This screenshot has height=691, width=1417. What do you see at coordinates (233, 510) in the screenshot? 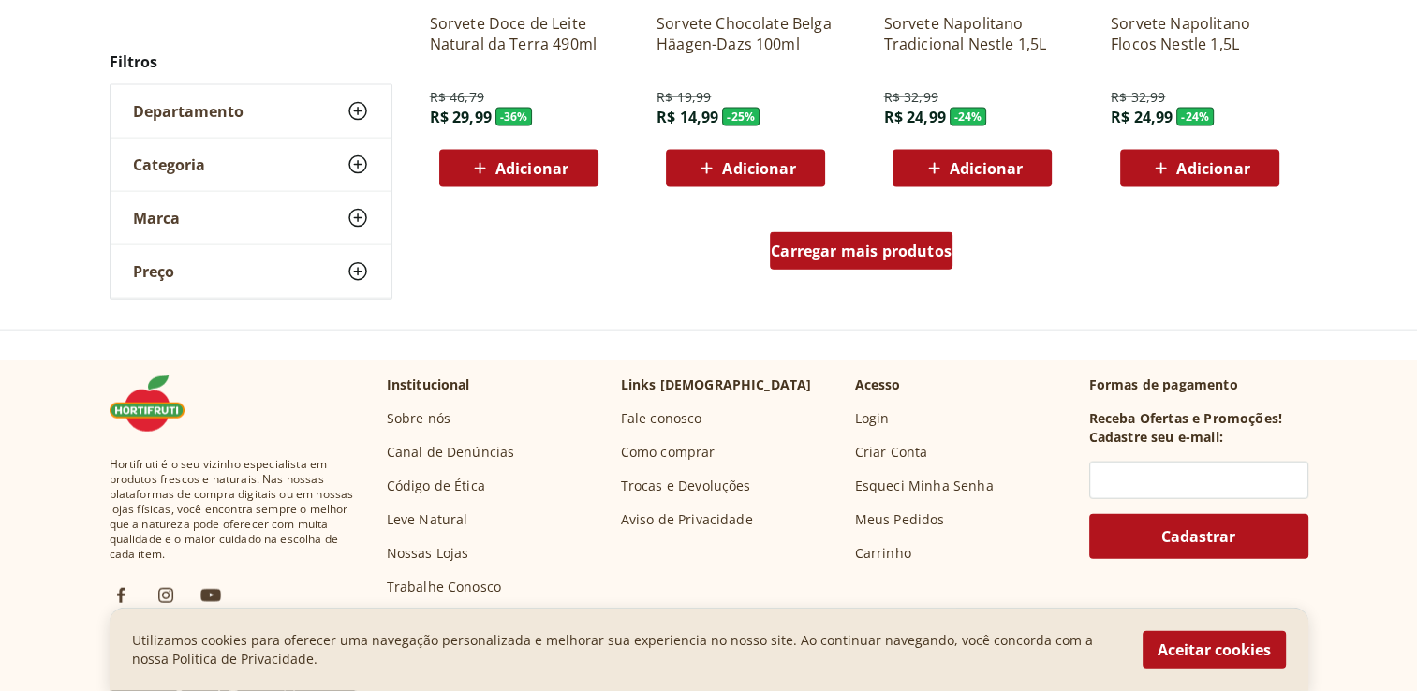
I see `span: Hortifruti é o seu vizinho especialista em produtos frescos e naturais. Nas nossas plataformas de...` at bounding box center [233, 510].